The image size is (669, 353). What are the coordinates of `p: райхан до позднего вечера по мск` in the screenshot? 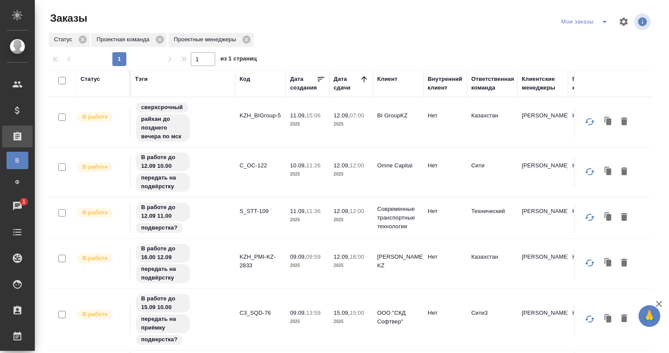 It's located at (163, 128).